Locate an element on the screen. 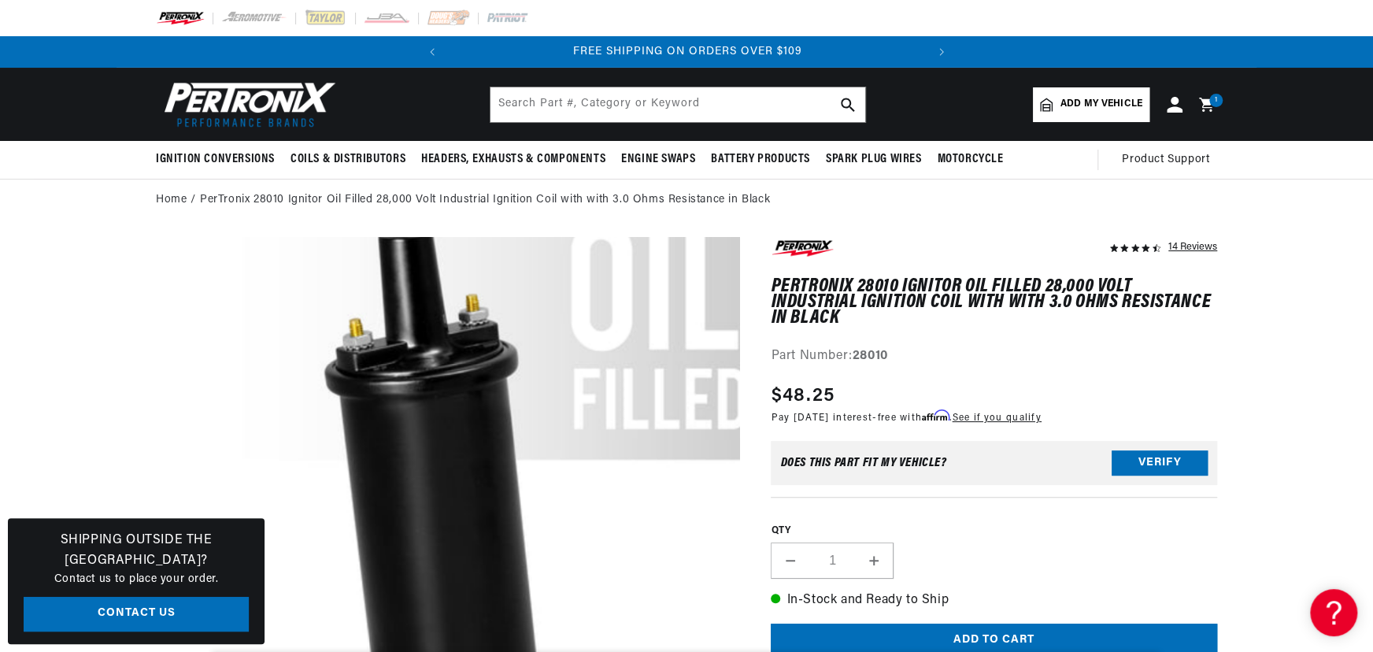 The height and width of the screenshot is (652, 1373). slideshow-component: Translation missing: en.sections.announcements.announcement_bar is located at coordinates (686, 52).